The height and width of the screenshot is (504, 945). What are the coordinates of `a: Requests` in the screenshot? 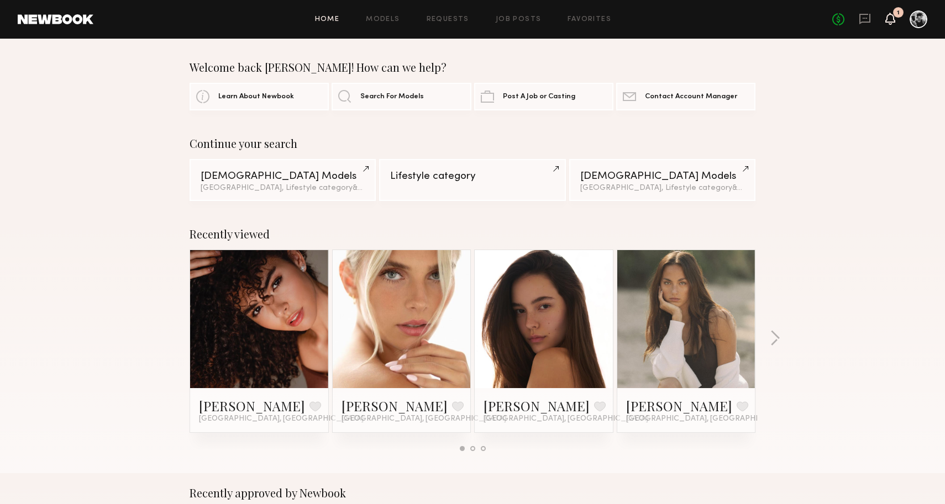 It's located at (447, 19).